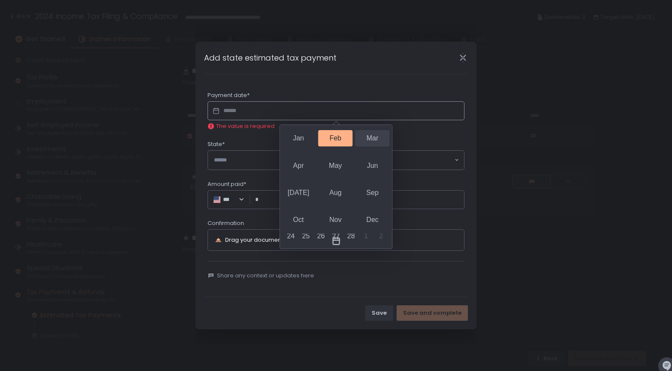 The width and height of the screenshot is (672, 371). Describe the element at coordinates (463, 58) in the screenshot. I see `div: Close` at that location.